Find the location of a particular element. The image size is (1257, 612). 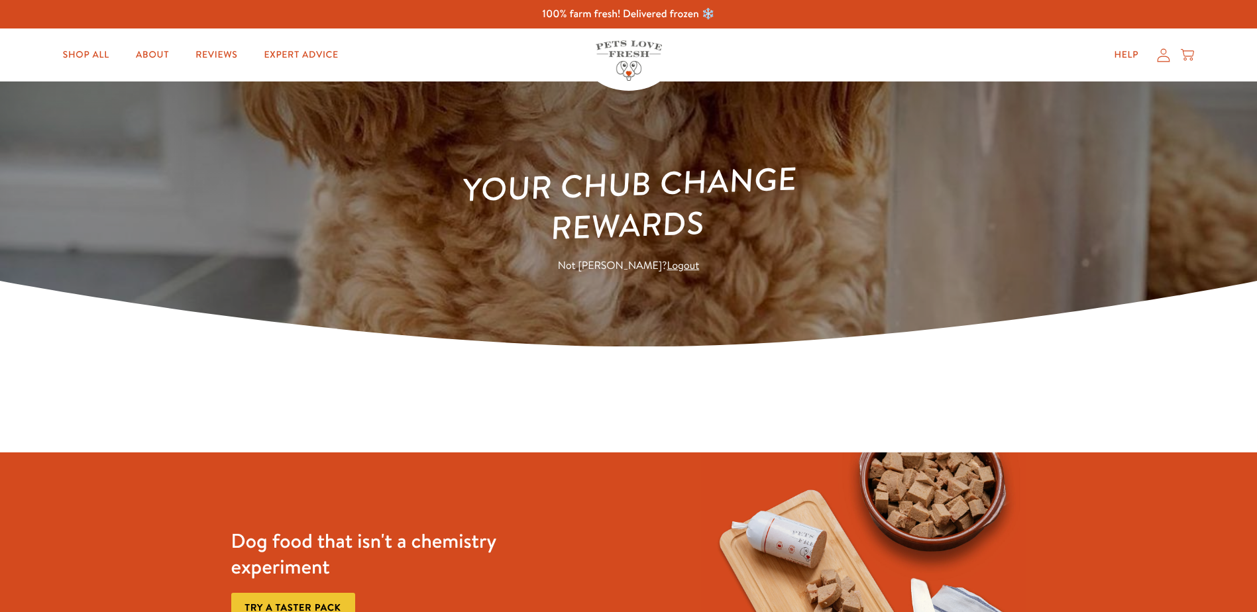

h1: Your Chub Change Rewards is located at coordinates (628, 205).